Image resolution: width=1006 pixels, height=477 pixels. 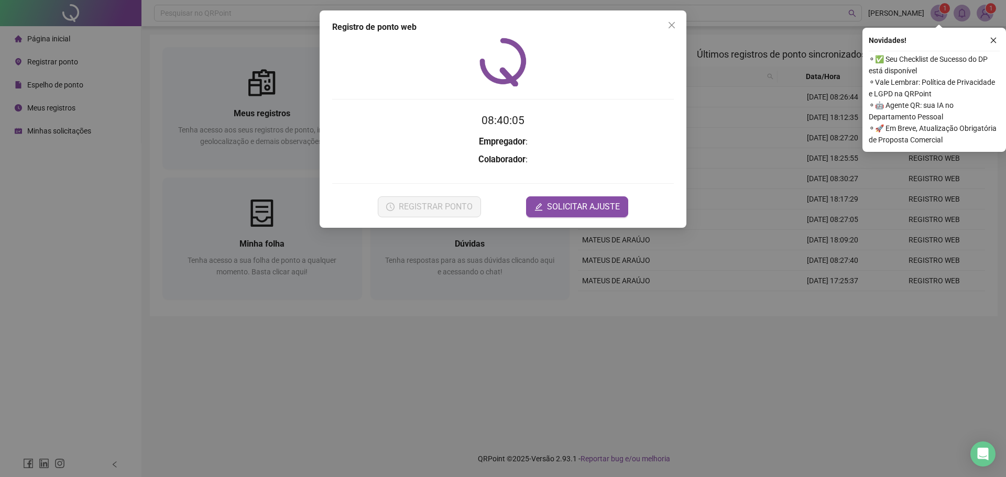 I want to click on time: 08:40:05, so click(x=503, y=120).